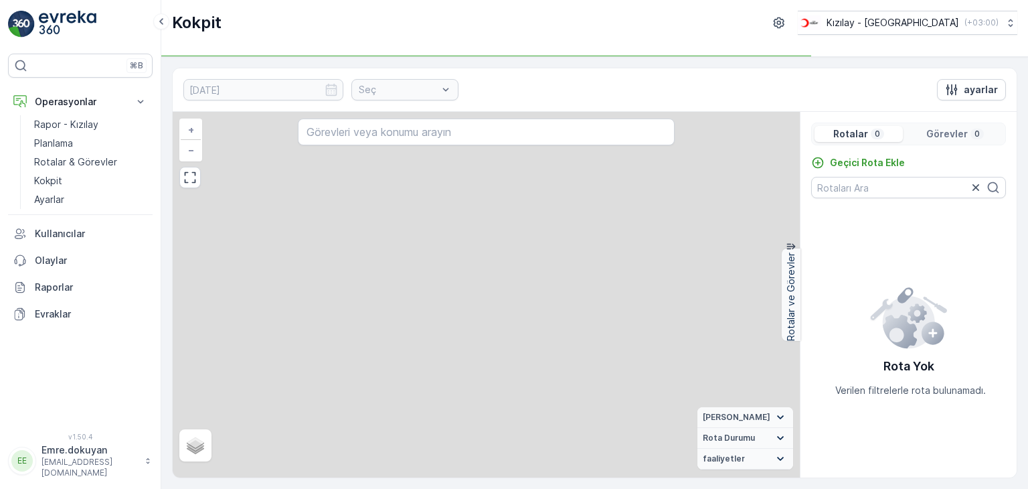  I want to click on a: Geçici Rota Ekle, so click(858, 163).